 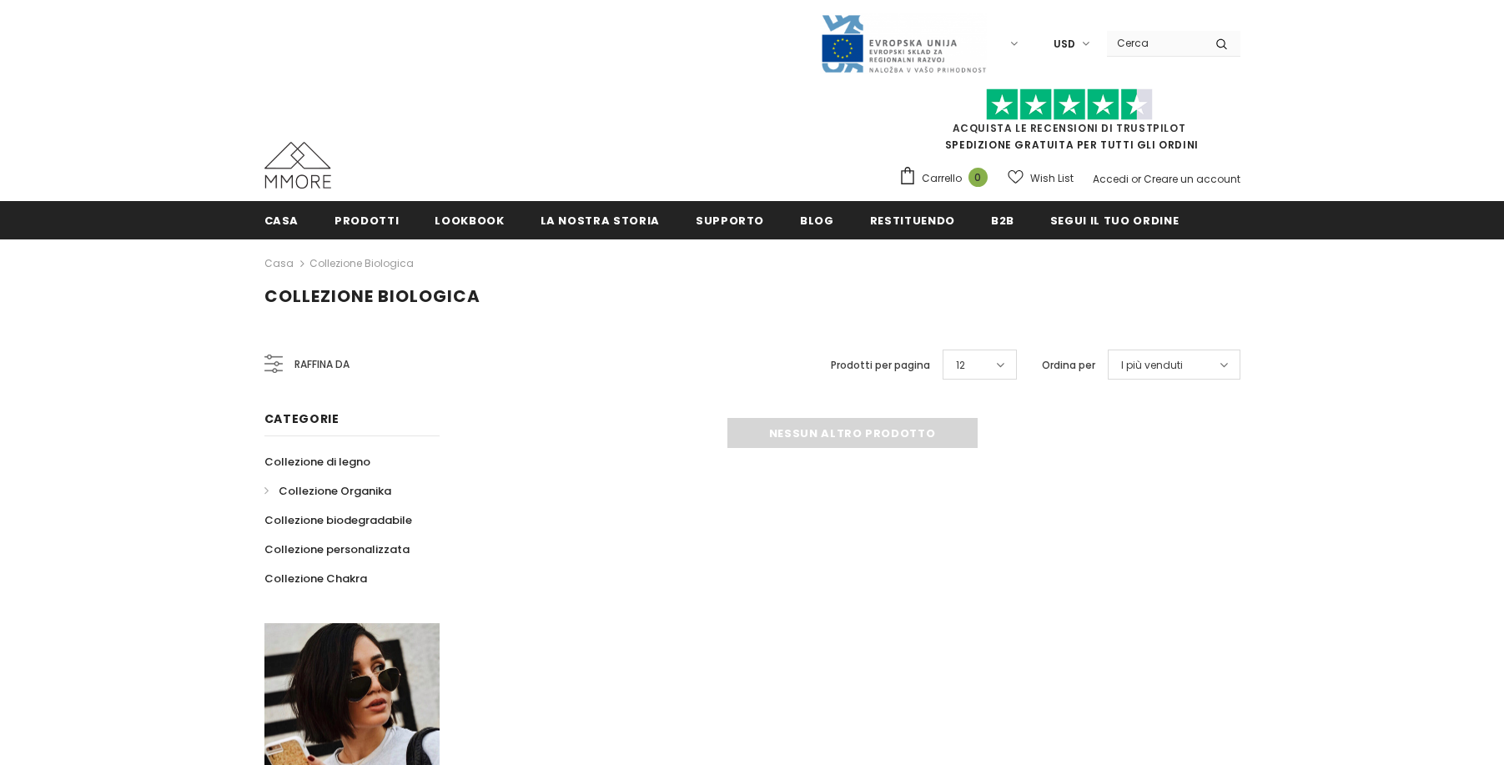 What do you see at coordinates (1002, 220) in the screenshot?
I see `span: B2B` at bounding box center [1002, 220].